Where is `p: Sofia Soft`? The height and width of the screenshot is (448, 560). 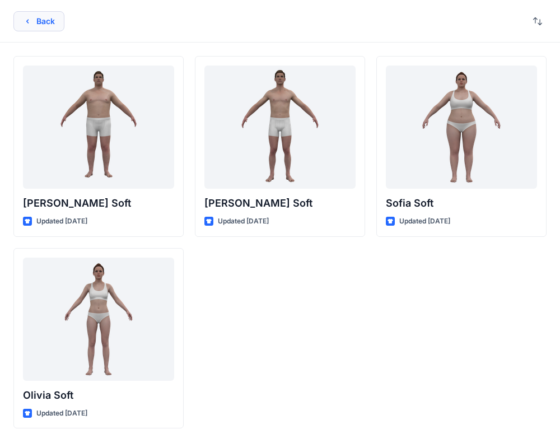
p: Sofia Soft is located at coordinates (462, 203).